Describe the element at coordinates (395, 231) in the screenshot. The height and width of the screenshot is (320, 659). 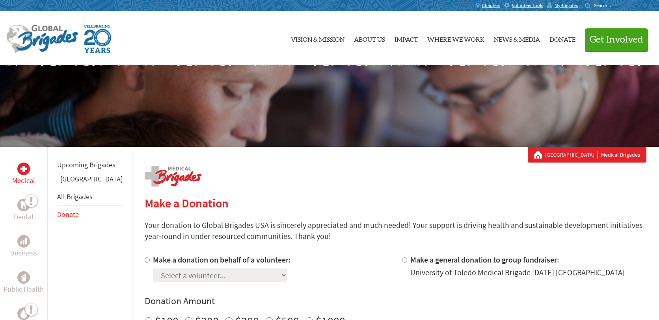
I see `p: Your donation to Global Brigades USA is sincerely appreciated and much needed! Your support is dr...` at that location.